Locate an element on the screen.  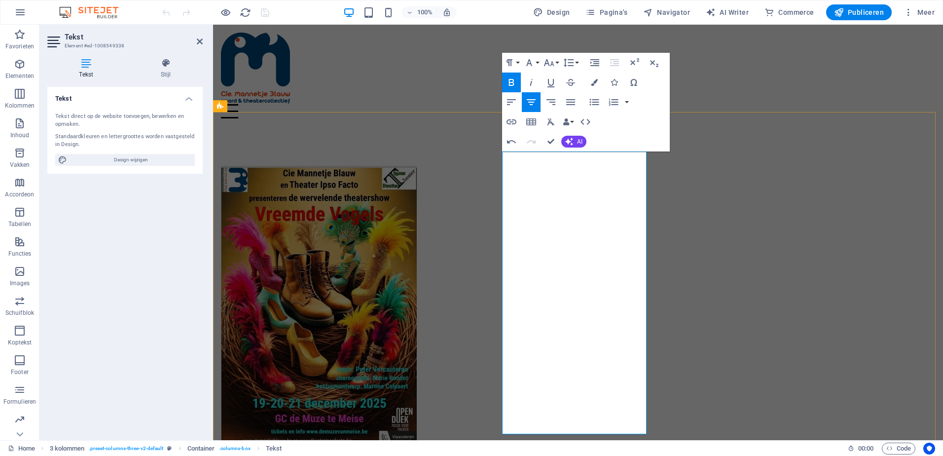
button: Superscript is located at coordinates (634, 63).